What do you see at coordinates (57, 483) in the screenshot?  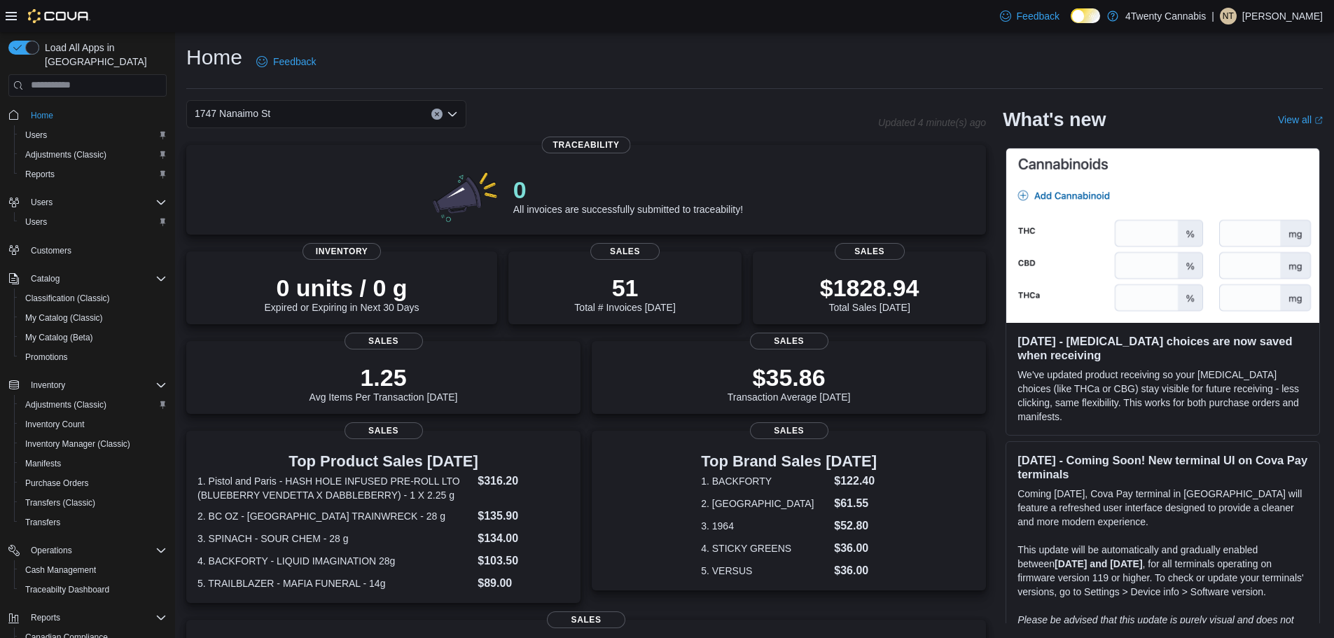 I see `a: Purchase Orders` at bounding box center [57, 483].